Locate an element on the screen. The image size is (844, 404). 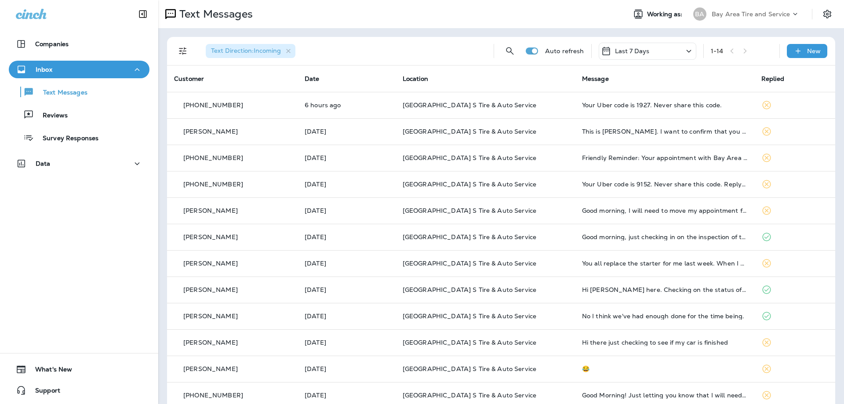
p: Aug 14, 2025 10:47 AM is located at coordinates (346, 342).